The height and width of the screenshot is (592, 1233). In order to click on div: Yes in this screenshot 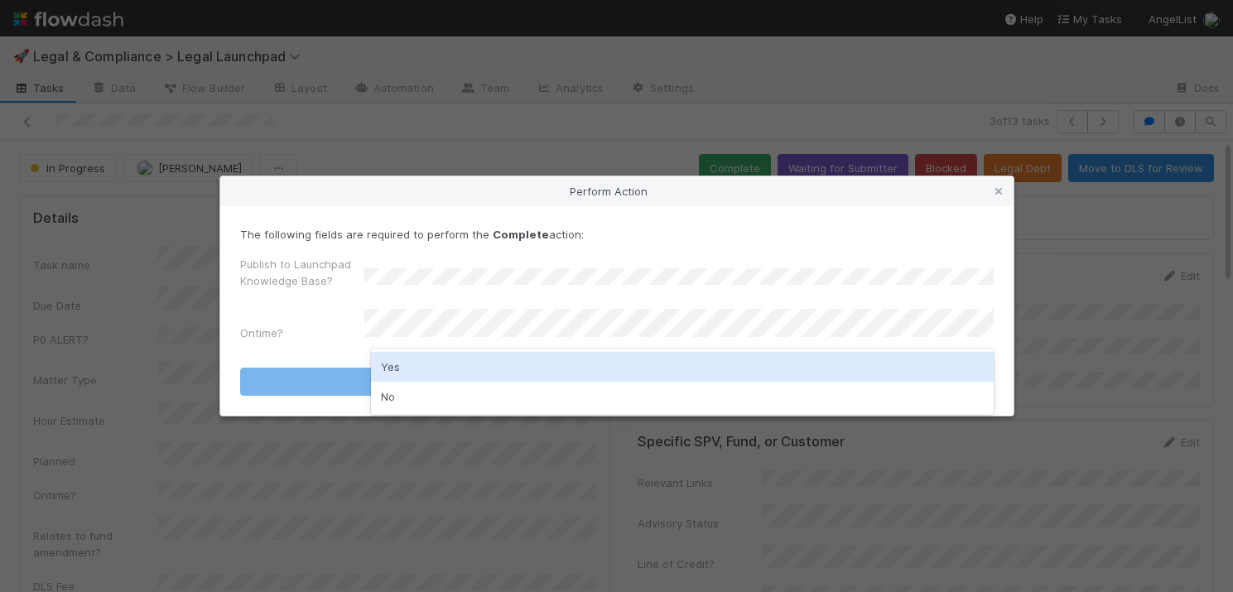, I will do `click(682, 367)`.